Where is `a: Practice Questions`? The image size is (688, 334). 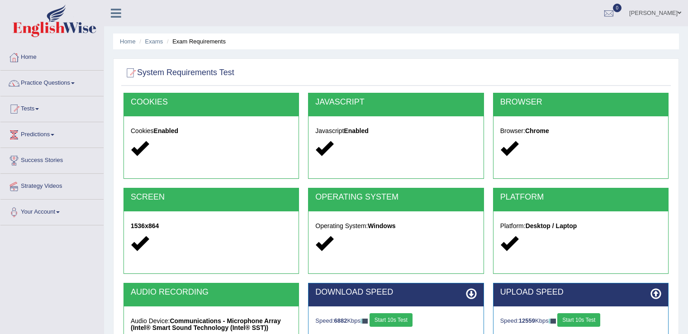 a: Practice Questions is located at coordinates (52, 82).